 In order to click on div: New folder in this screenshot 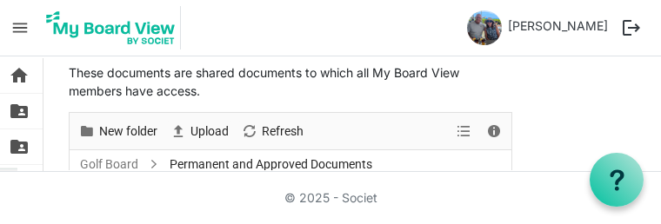, I will do `click(117, 131)`.